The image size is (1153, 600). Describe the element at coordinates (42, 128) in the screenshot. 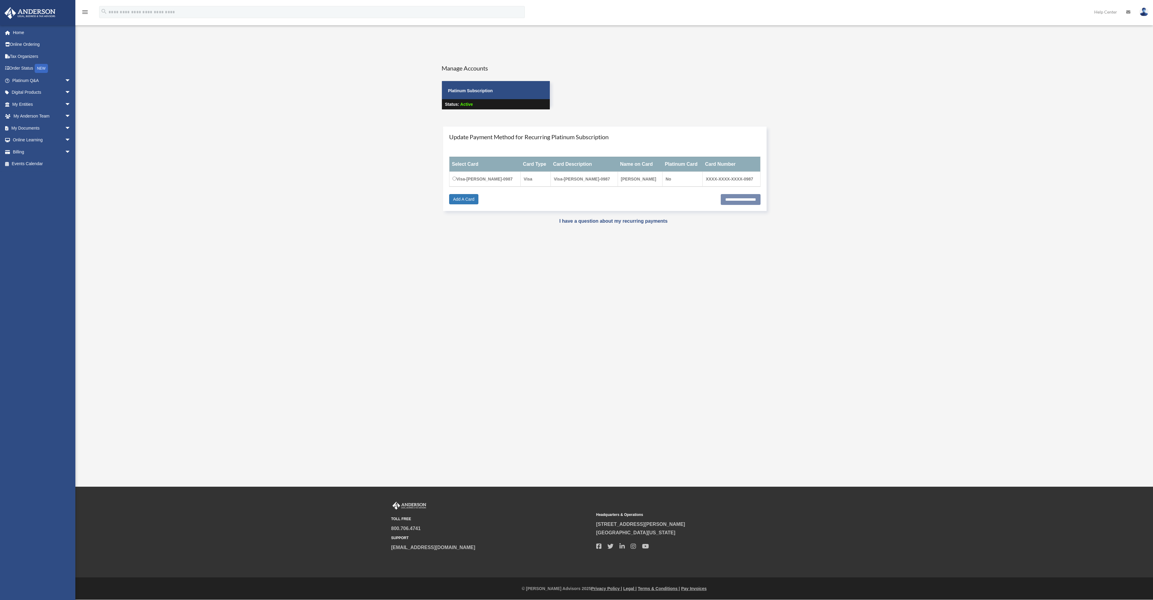

I see `a: My Documentsarrow_drop_down` at that location.